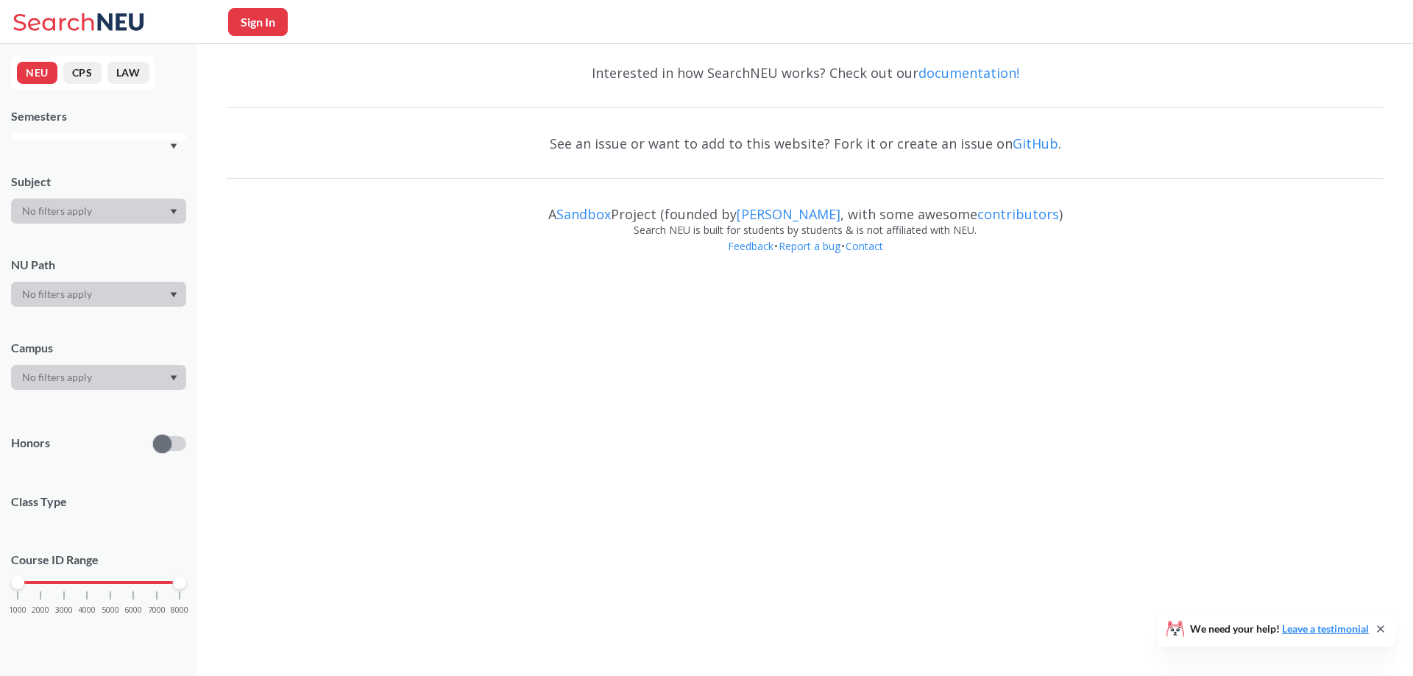 The image size is (1413, 676). Describe the element at coordinates (99, 265) in the screenshot. I see `div: NU Path` at that location.